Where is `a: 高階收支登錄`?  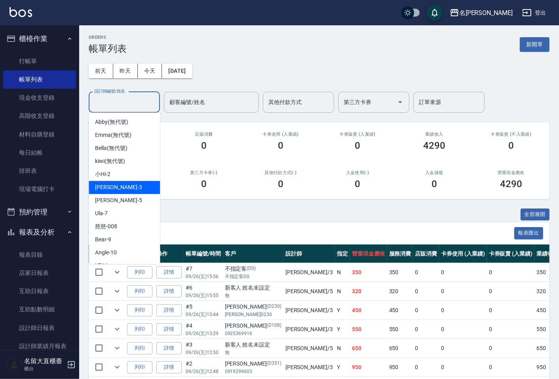 a: 高階收支登錄 is located at coordinates (40, 116).